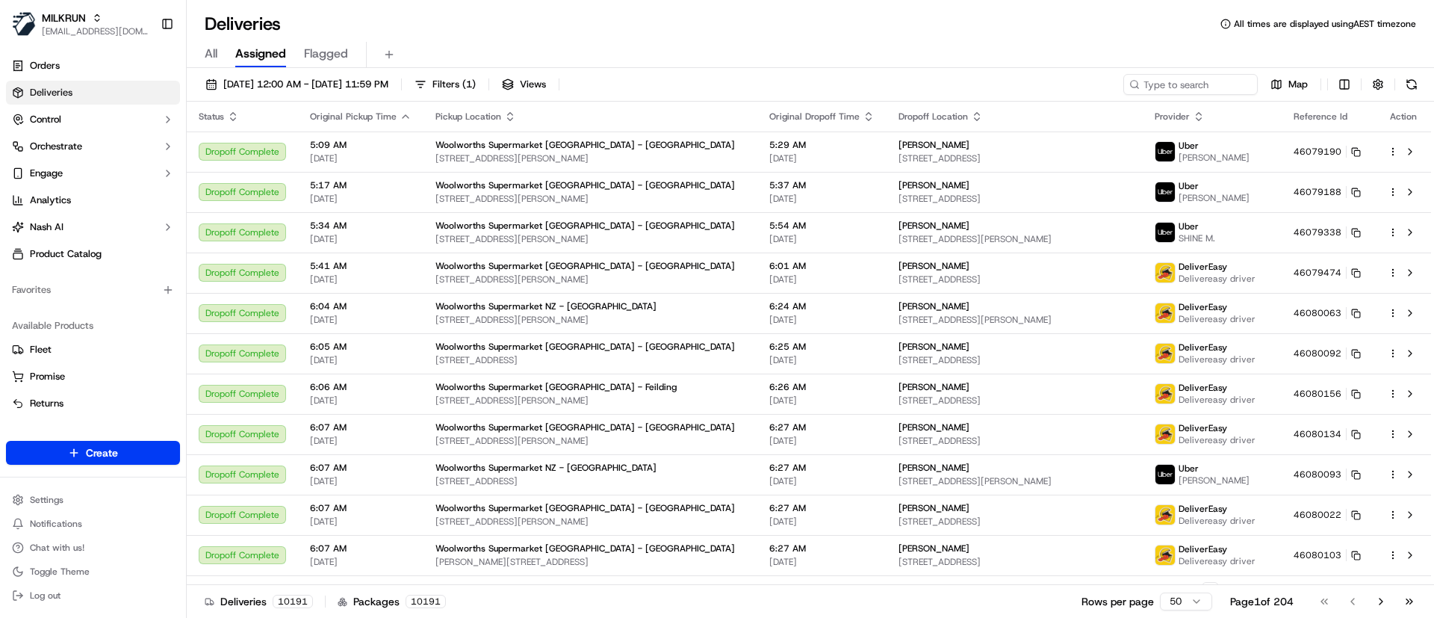  Describe the element at coordinates (524, 84) in the screenshot. I see `button: Views` at that location.